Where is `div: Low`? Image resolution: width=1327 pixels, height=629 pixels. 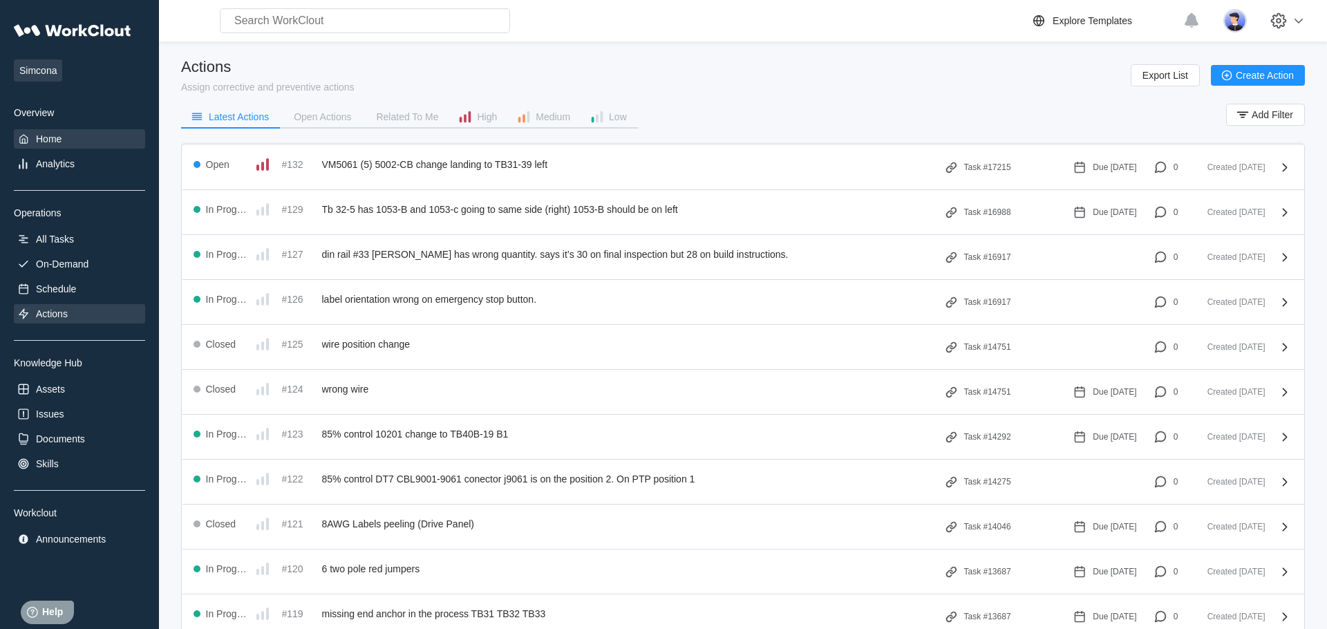 div: Low is located at coordinates (618, 117).